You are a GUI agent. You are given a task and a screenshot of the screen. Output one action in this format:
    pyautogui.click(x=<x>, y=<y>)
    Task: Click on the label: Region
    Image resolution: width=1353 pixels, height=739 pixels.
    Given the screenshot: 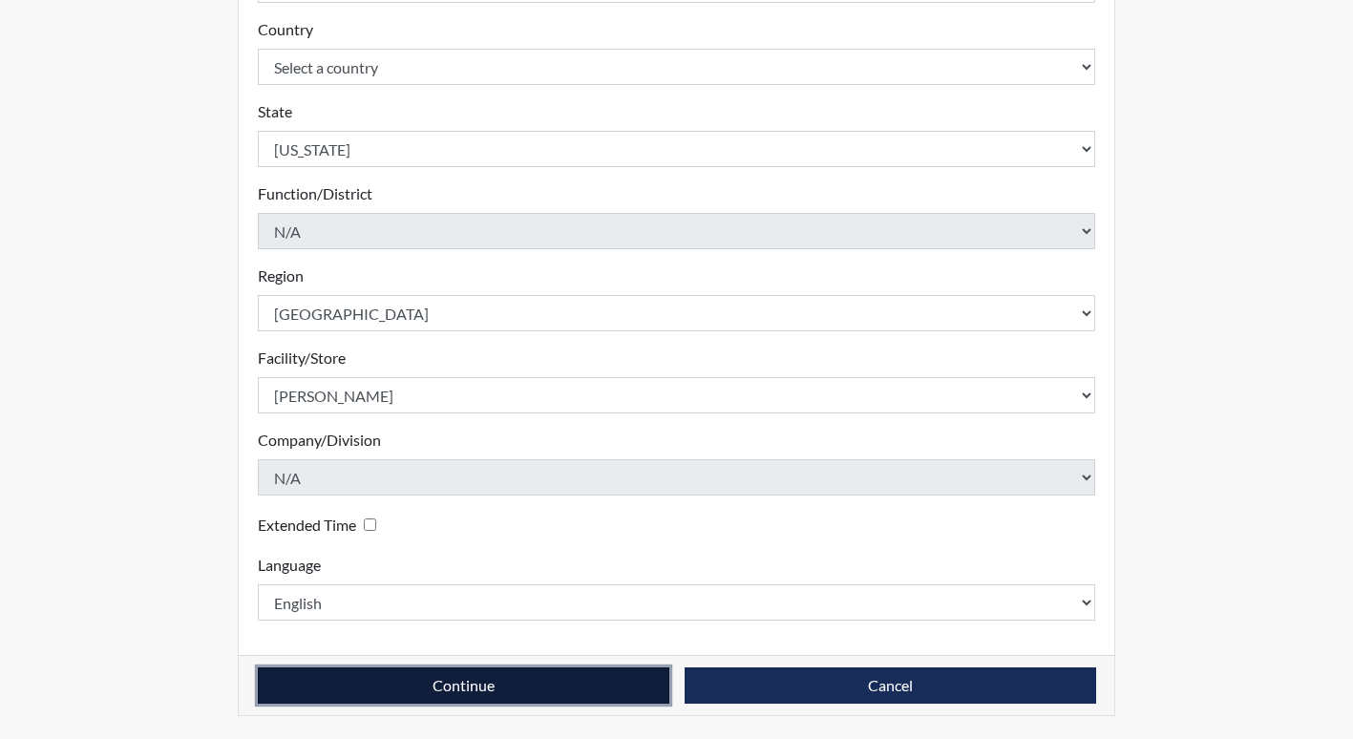 What is the action you would take?
    pyautogui.click(x=281, y=276)
    